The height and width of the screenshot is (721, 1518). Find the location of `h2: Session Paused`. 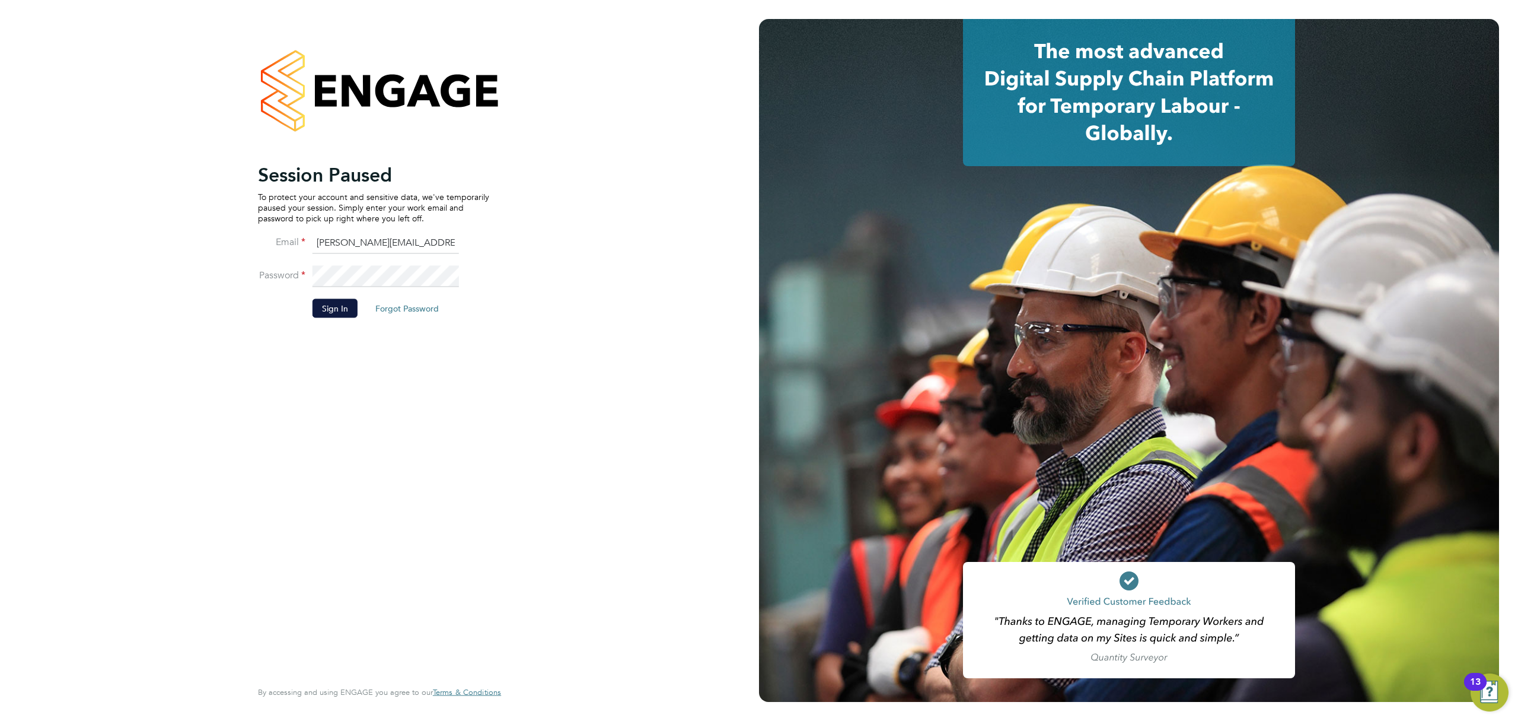

h2: Session Paused is located at coordinates (374, 174).